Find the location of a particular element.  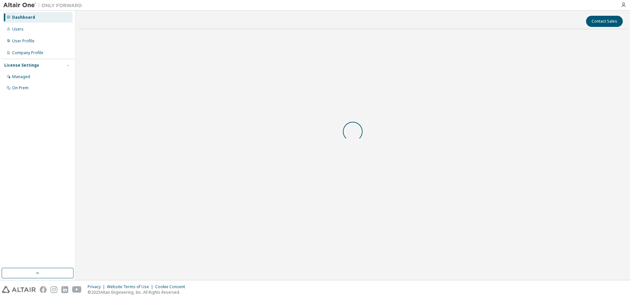

div: User Profile is located at coordinates (23, 41).